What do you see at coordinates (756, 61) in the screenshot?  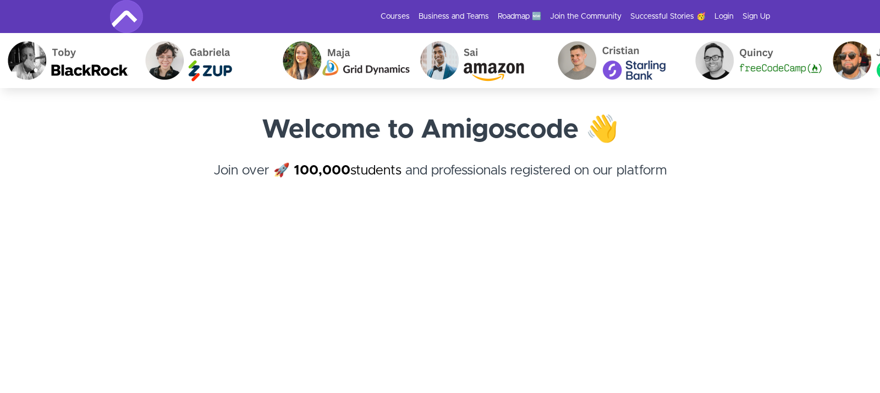 I see `img: Quincy` at bounding box center [756, 61].